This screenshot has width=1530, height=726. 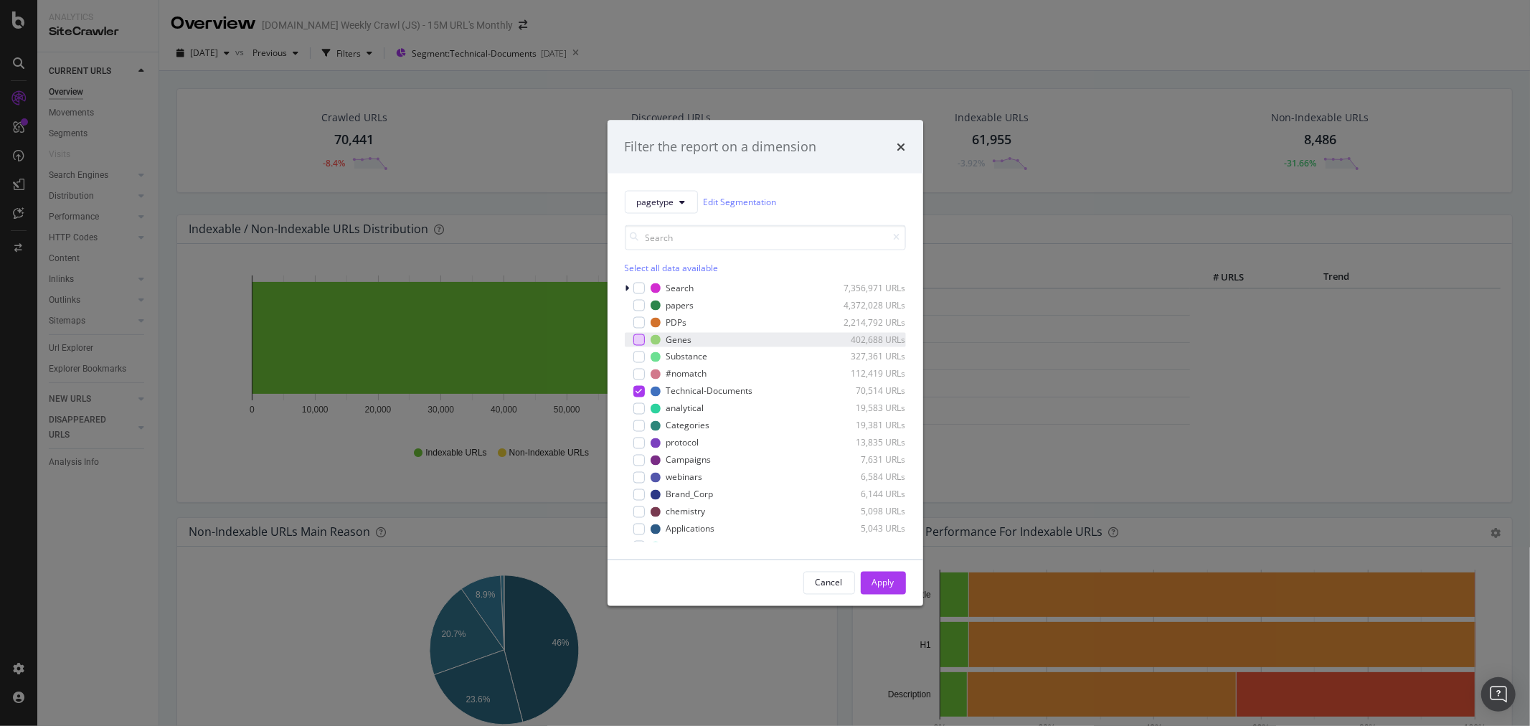 I want to click on div: 19,381 URLs, so click(x=871, y=425).